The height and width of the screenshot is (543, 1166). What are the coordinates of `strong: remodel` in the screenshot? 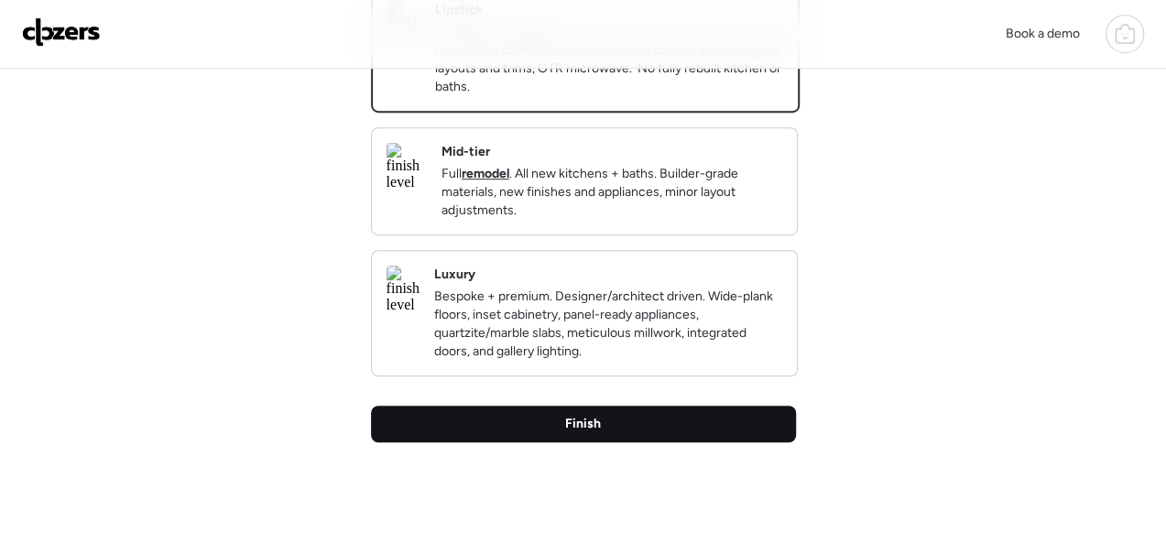 It's located at (485, 173).